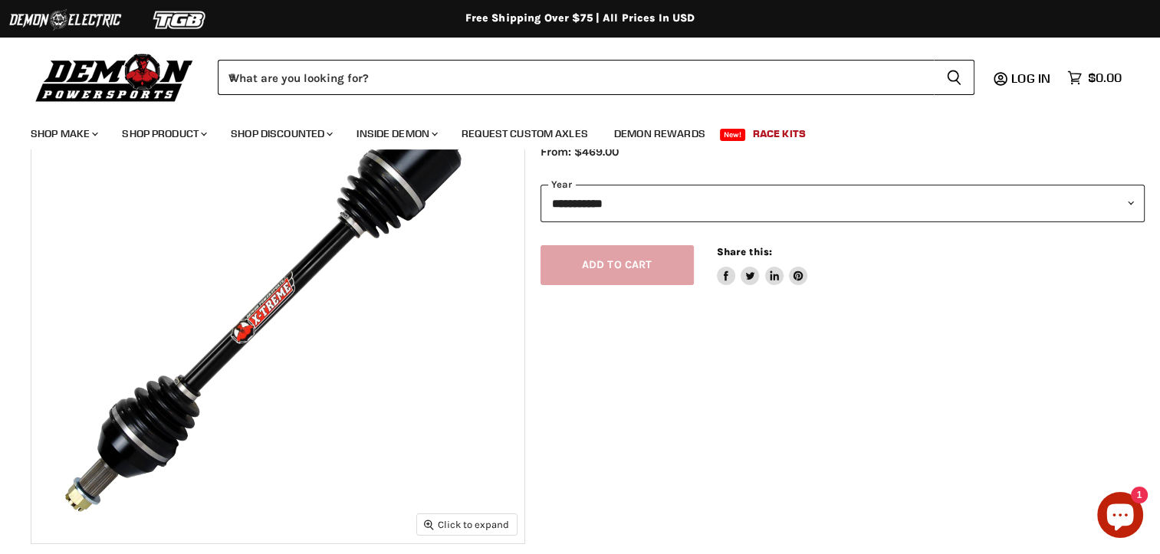  I want to click on img: Demon Electric Logo 2, so click(65, 20).